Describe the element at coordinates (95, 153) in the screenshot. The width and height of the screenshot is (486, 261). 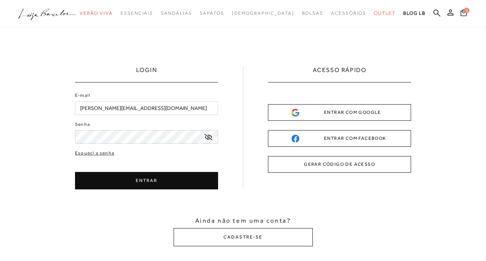
I see `a: Esqueci a senha` at that location.